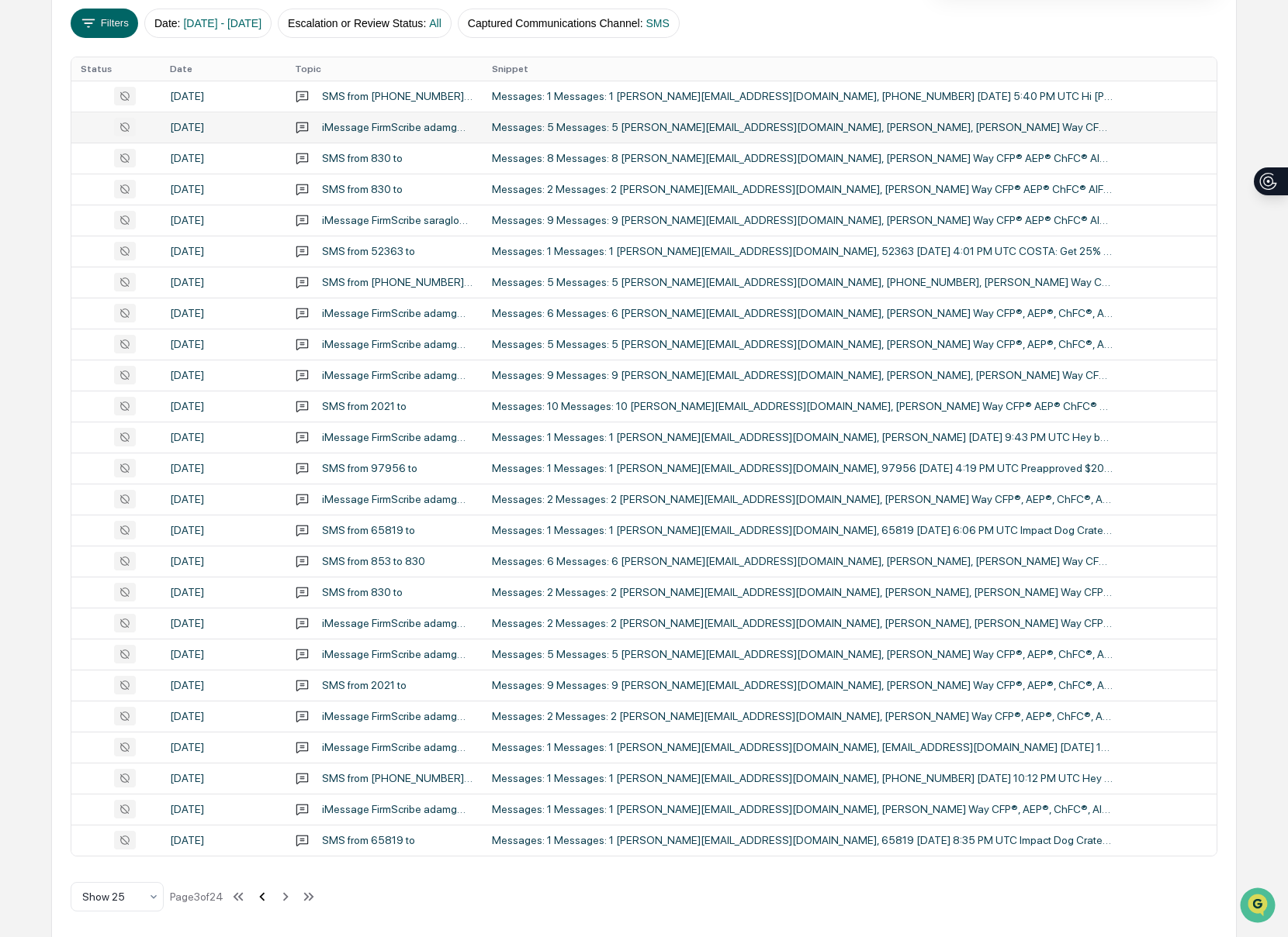 Image resolution: width=1288 pixels, height=937 pixels. I want to click on div: SMS from 52363 to, so click(369, 251).